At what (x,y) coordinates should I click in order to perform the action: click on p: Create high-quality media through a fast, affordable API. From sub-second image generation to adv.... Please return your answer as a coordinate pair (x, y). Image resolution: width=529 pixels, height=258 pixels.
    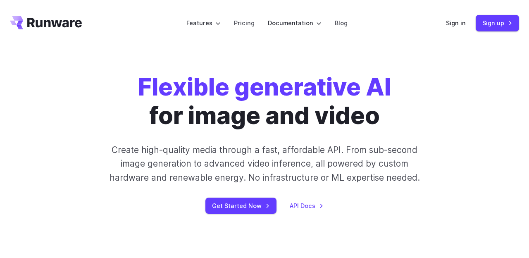
    Looking at the image, I should click on (264, 164).